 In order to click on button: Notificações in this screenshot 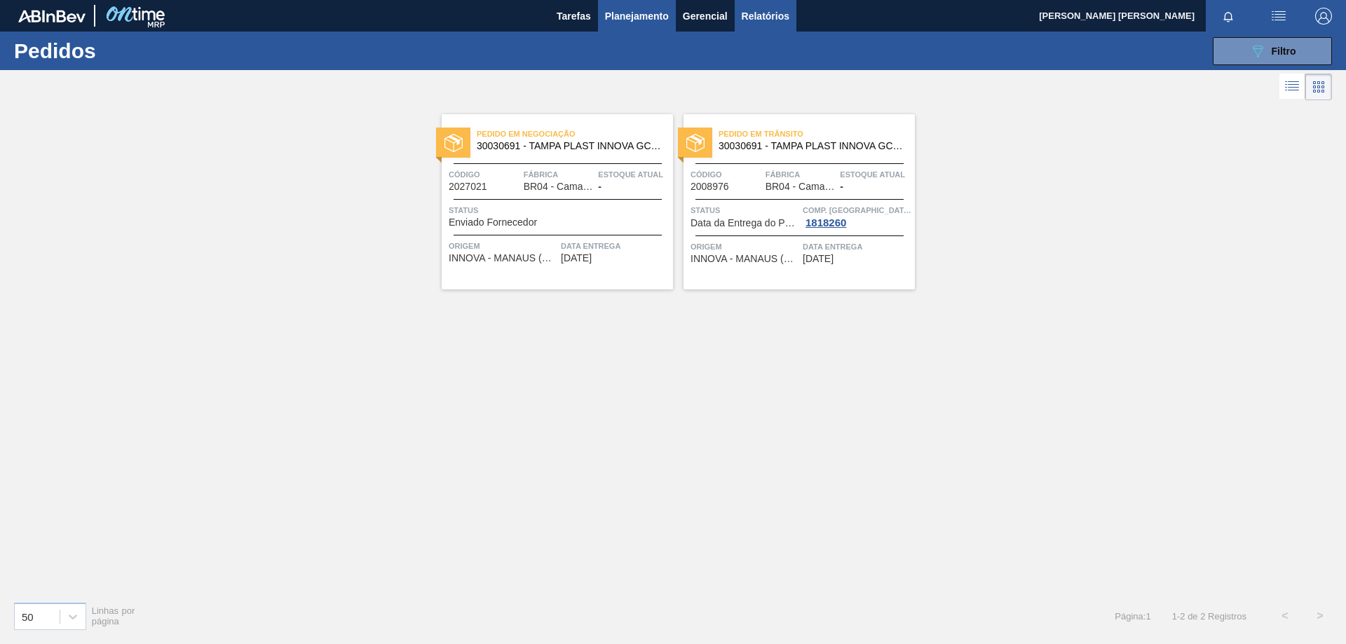, I will do `click(1228, 16)`.